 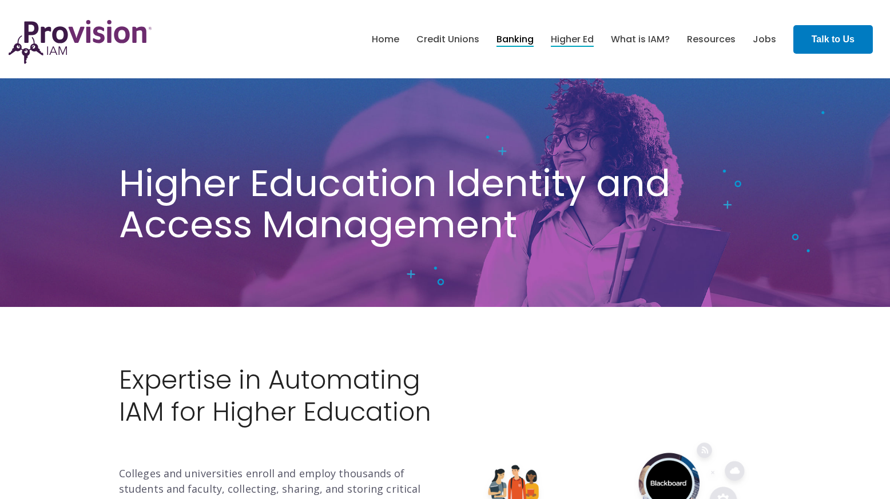 I want to click on strong: Talk to Us, so click(x=832, y=39).